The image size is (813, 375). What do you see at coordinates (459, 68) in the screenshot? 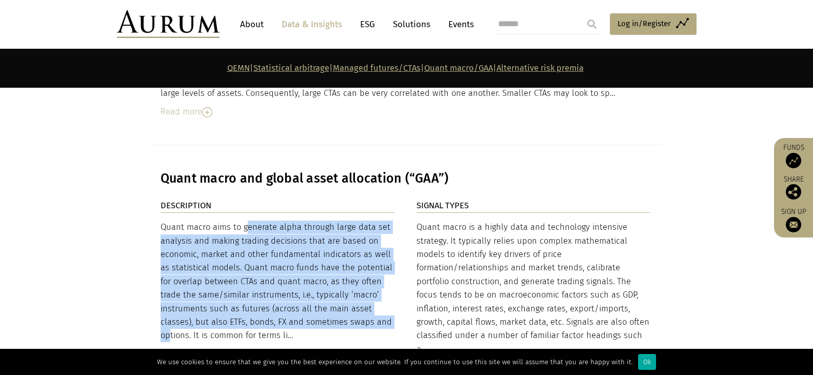
I see `a: Quant macro/GAA` at bounding box center [459, 68].